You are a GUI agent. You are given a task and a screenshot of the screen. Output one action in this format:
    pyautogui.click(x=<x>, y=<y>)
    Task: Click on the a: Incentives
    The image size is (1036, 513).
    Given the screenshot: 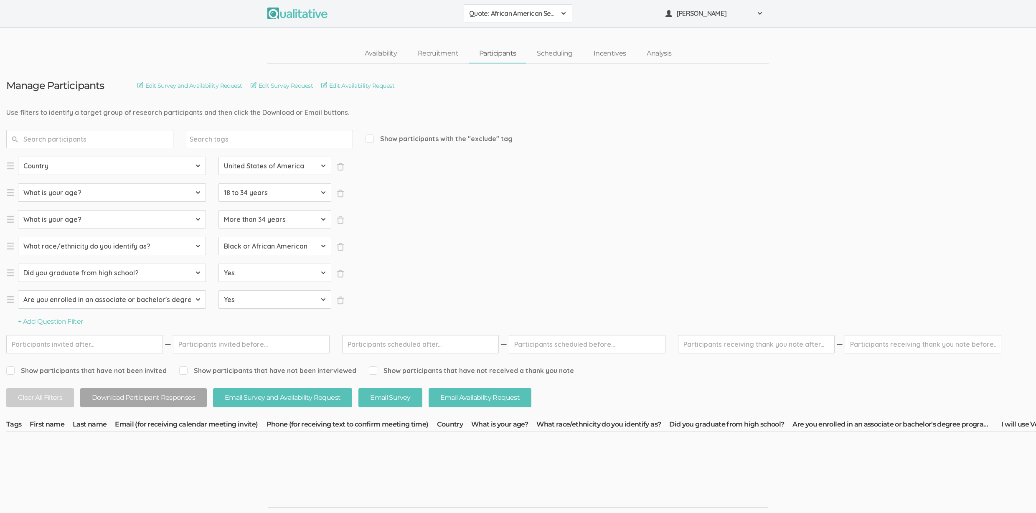 What is the action you would take?
    pyautogui.click(x=610, y=53)
    